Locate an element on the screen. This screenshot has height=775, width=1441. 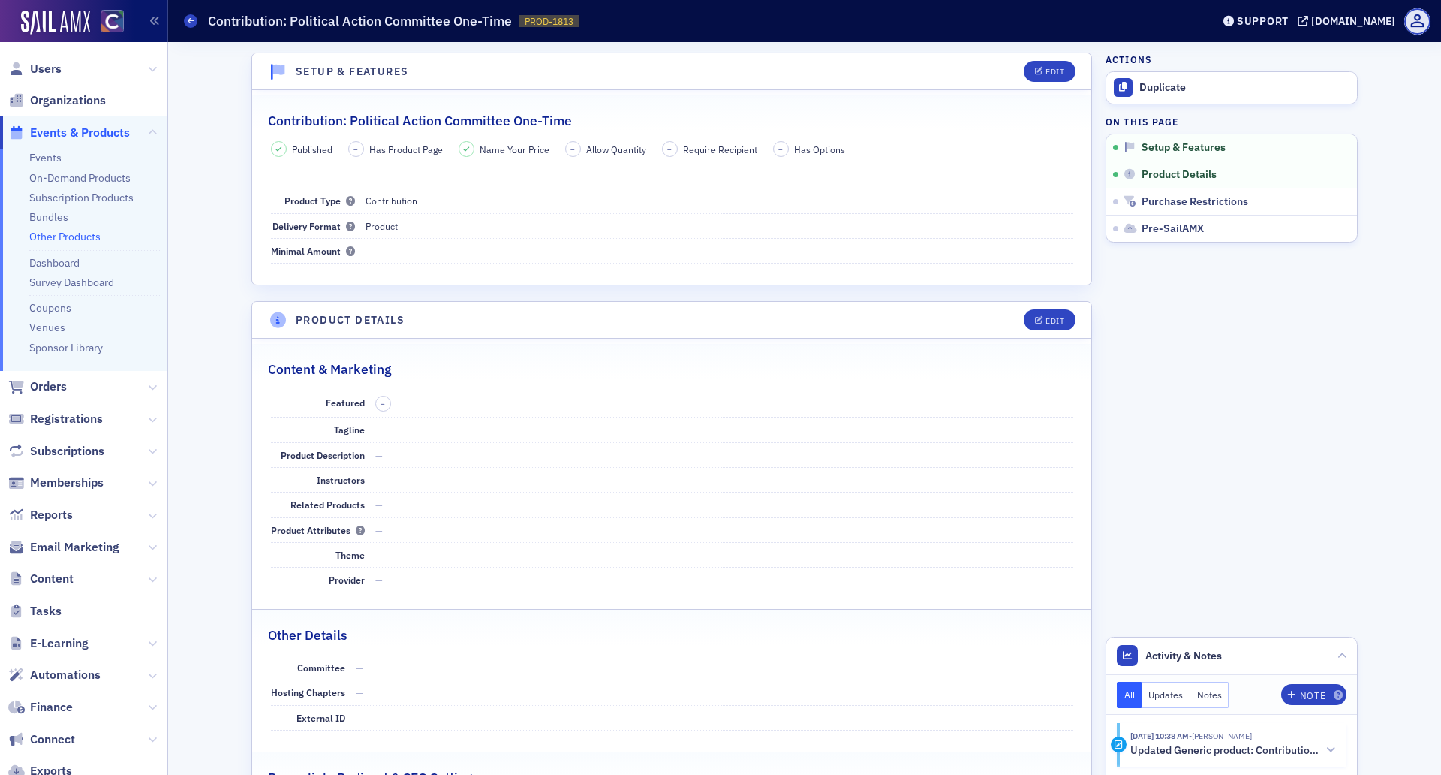
a: Users is located at coordinates (35, 69).